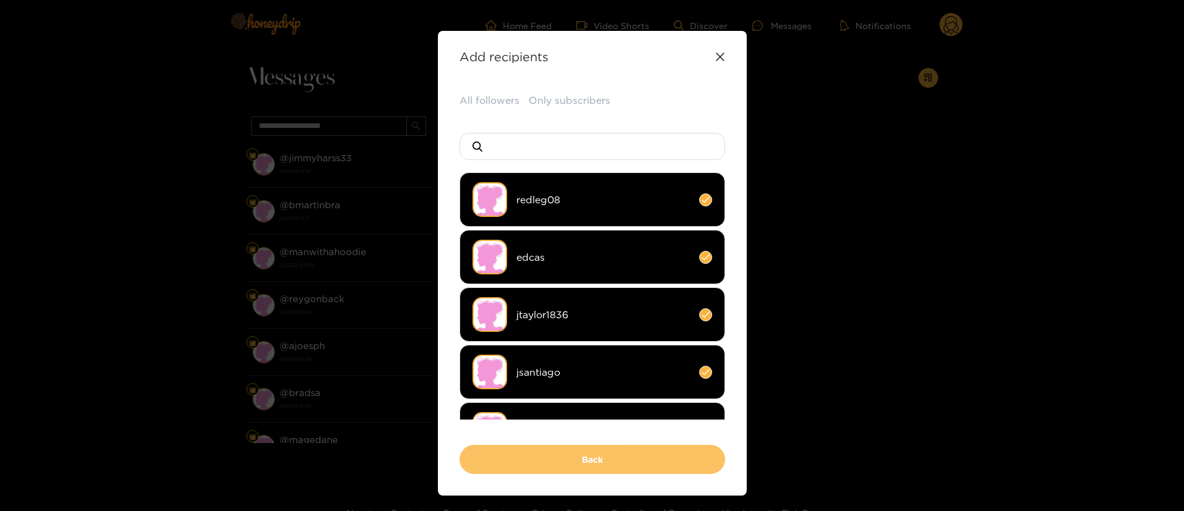 This screenshot has height=511, width=1184. Describe the element at coordinates (603, 200) in the screenshot. I see `span: redleg08` at that location.